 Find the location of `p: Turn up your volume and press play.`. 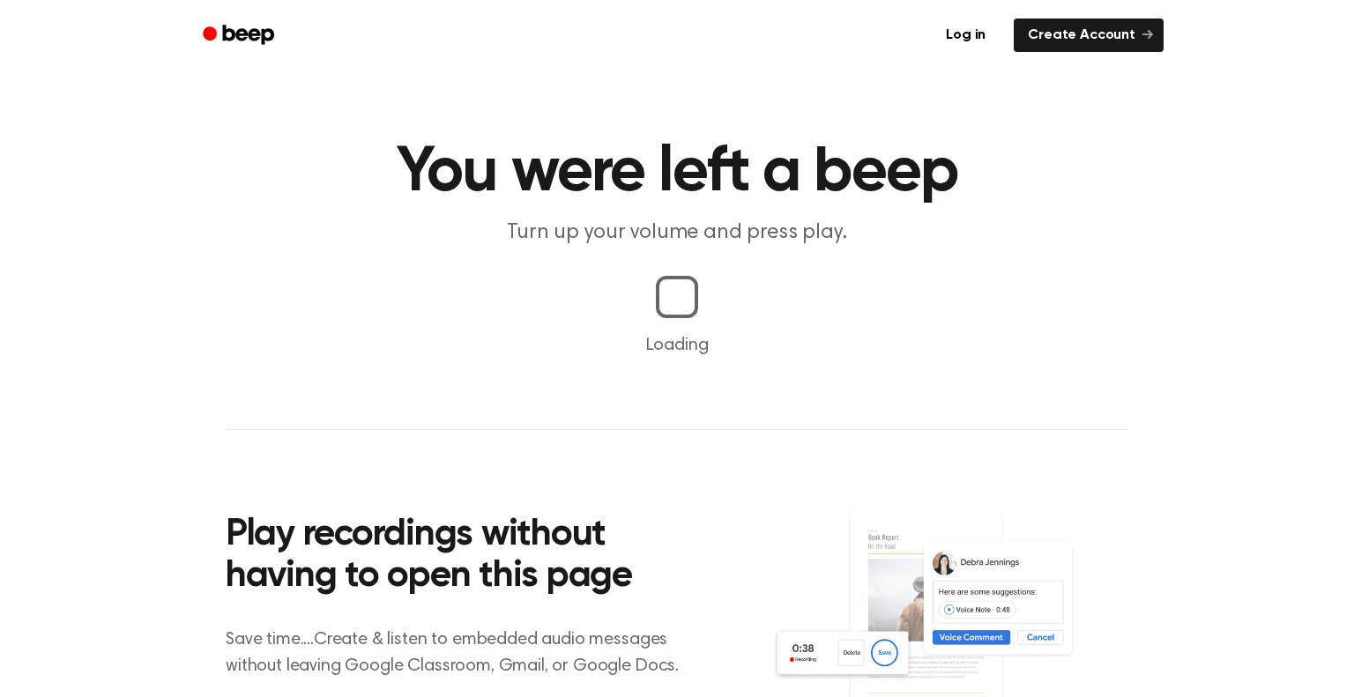

p: Turn up your volume and press play. is located at coordinates (677, 233).